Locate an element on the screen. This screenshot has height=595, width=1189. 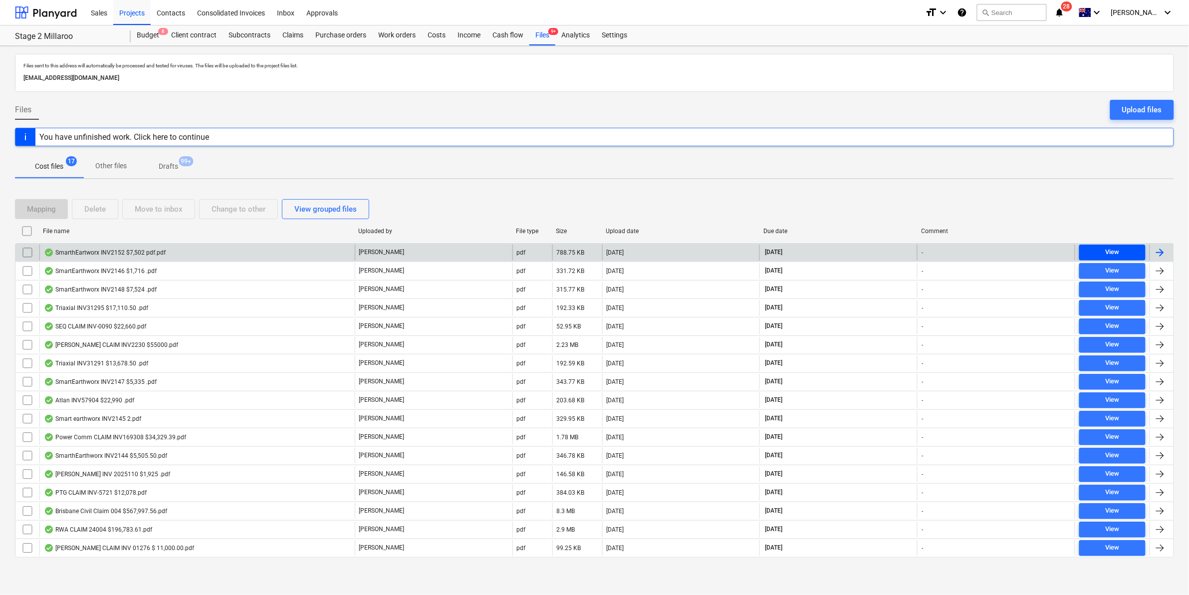
a: Settings is located at coordinates (614, 35).